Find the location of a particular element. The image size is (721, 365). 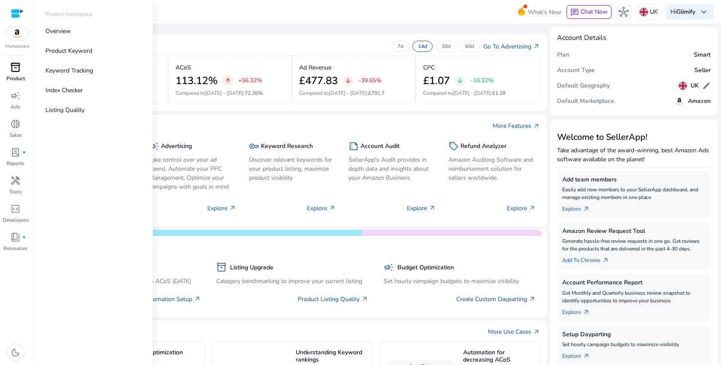

p: Get Monthly and Quarterly business review snapshot to identify opportunities to improve your busi... is located at coordinates (634, 297).